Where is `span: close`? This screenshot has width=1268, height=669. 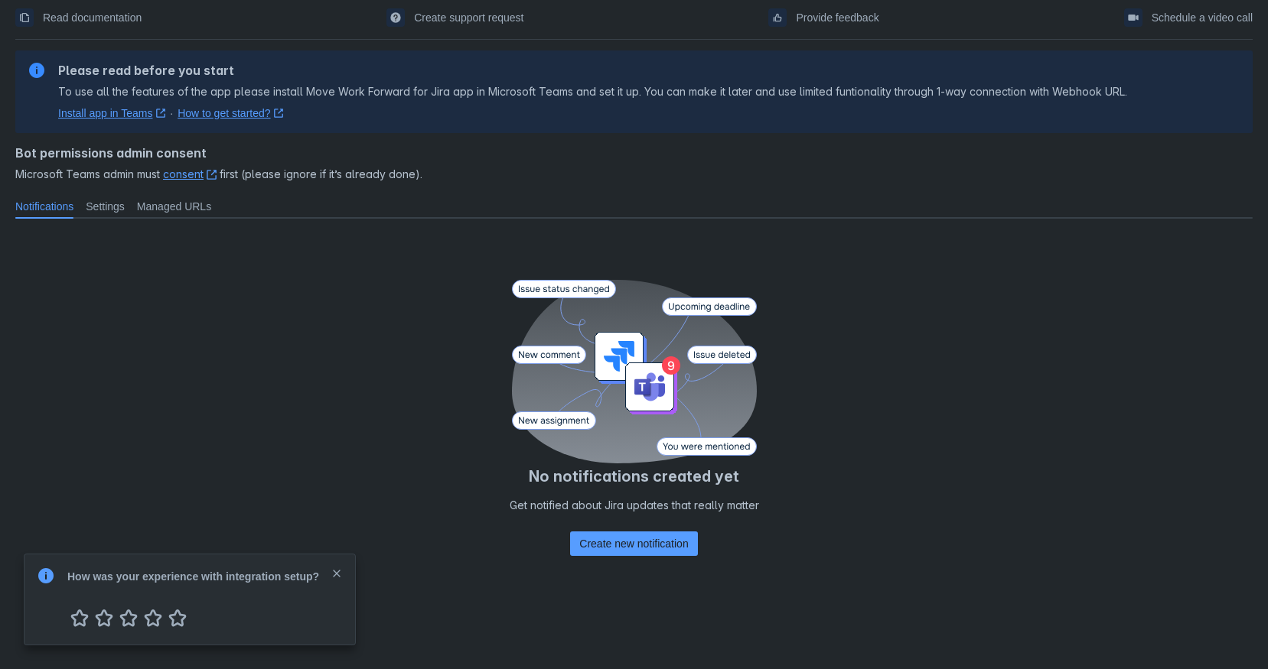
span: close is located at coordinates (337, 574).